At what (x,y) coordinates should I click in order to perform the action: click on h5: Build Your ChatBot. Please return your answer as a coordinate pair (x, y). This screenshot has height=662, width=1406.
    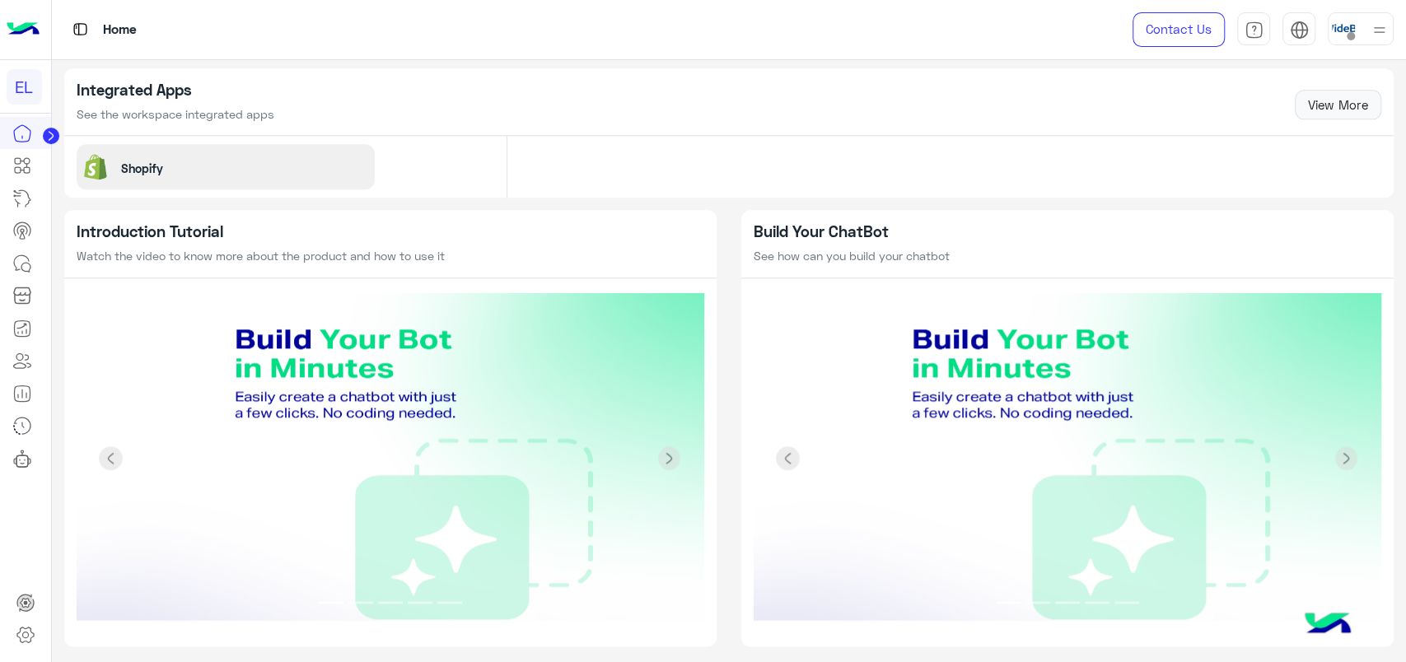
    Looking at the image, I should click on (1067, 231).